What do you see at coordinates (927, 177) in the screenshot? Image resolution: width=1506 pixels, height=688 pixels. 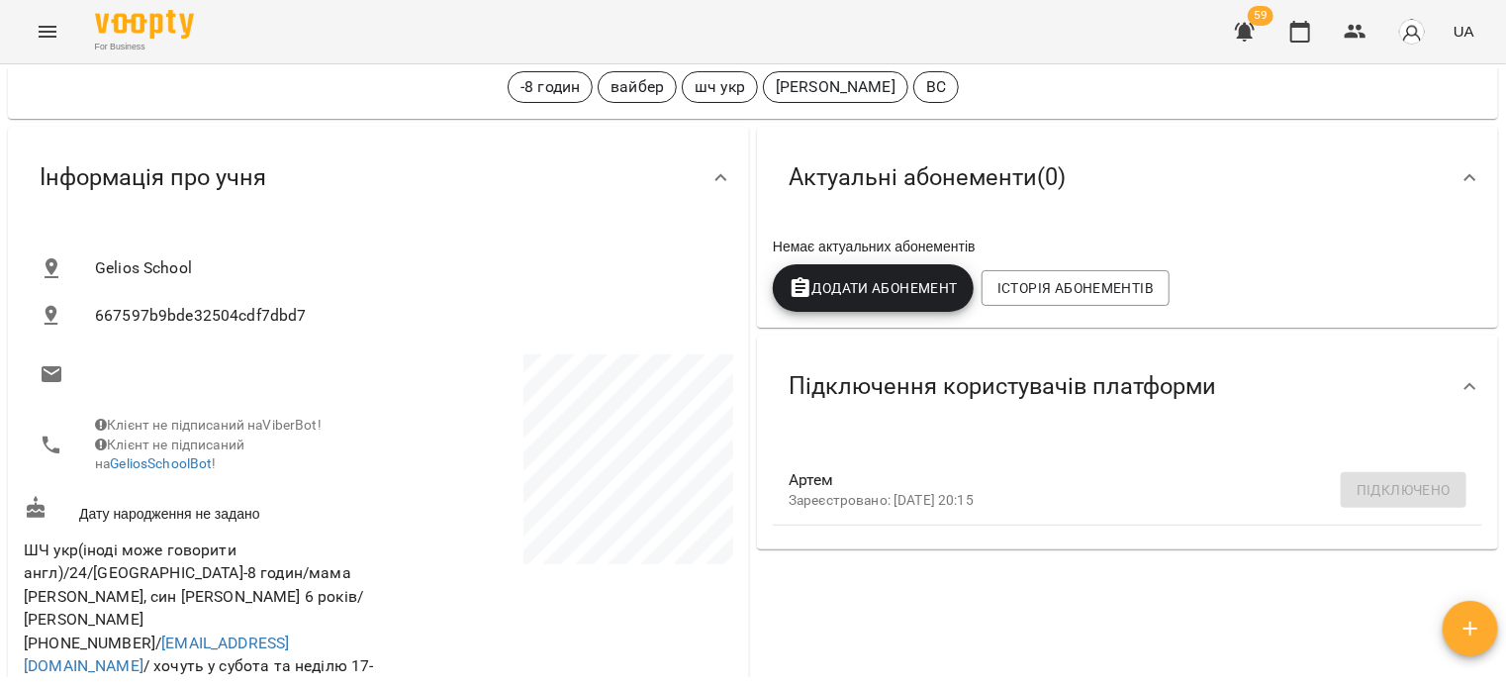 I see `span: Актуальні абонементи ( 0 )` at bounding box center [927, 177].